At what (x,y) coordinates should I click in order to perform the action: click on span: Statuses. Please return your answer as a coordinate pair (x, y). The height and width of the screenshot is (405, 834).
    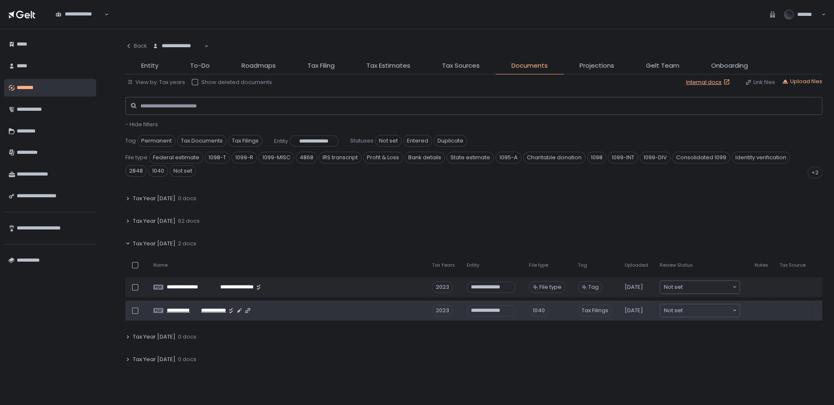
    Looking at the image, I should click on (362, 141).